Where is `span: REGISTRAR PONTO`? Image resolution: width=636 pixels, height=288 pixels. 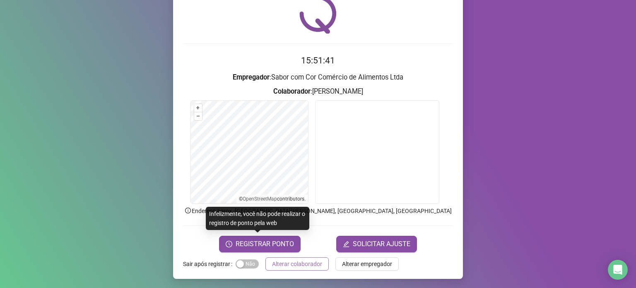 span: REGISTRAR PONTO is located at coordinates (265, 244).